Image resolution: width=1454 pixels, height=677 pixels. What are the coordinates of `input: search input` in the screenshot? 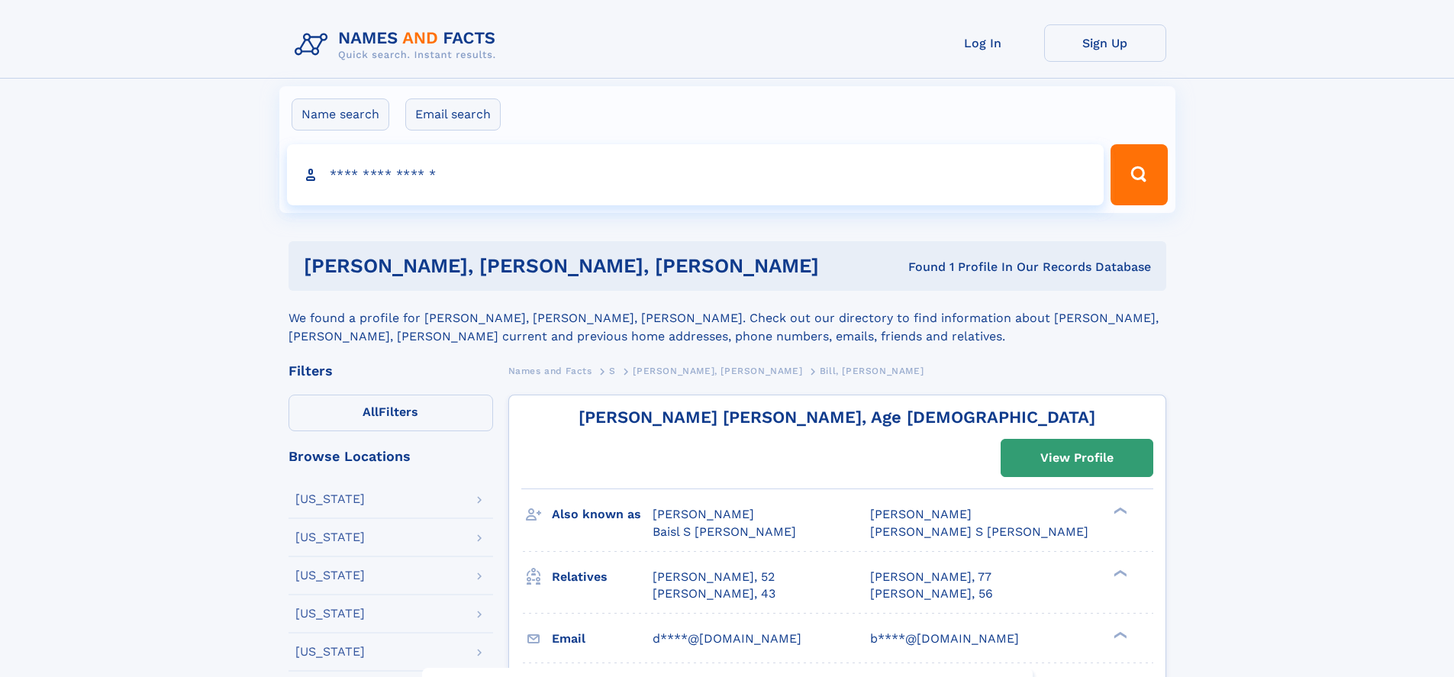 It's located at (695, 175).